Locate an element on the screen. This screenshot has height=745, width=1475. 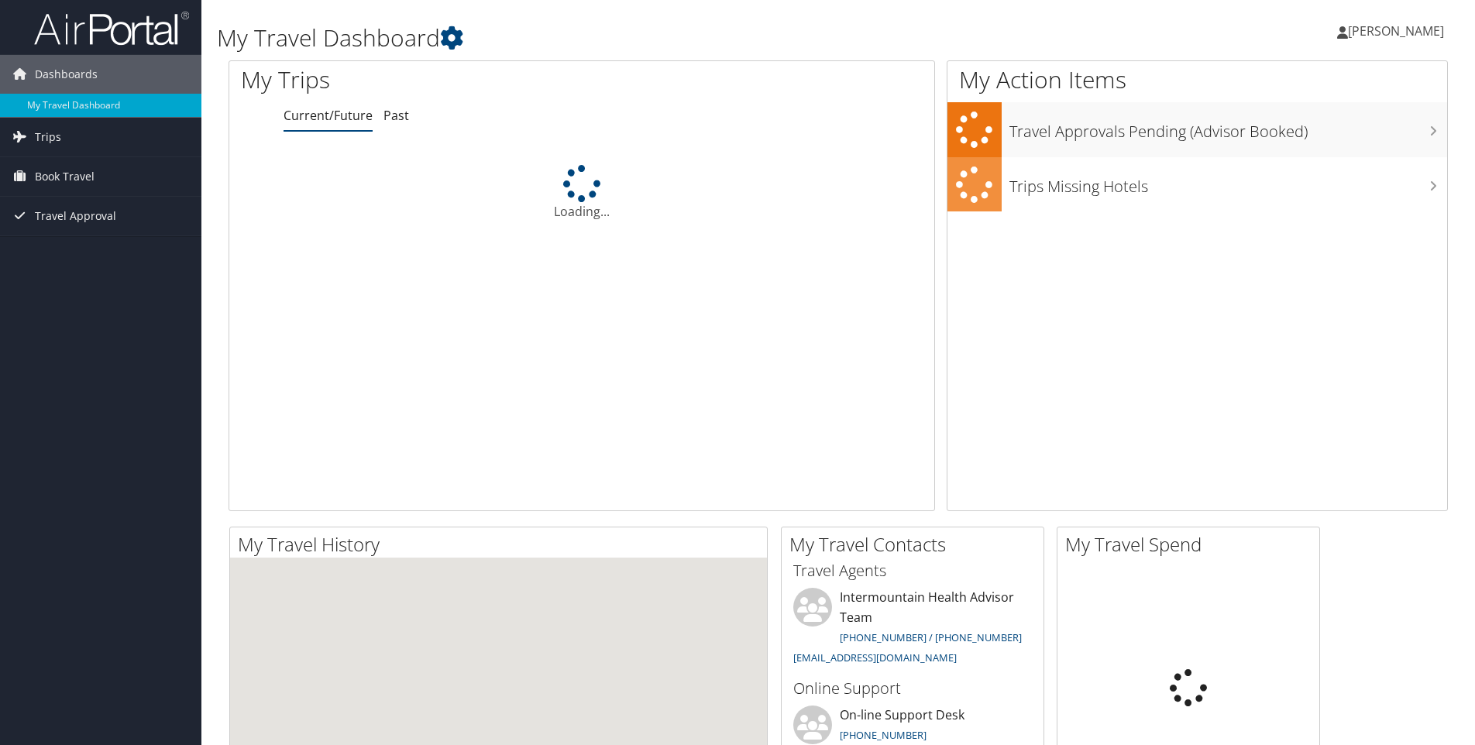
a: Past is located at coordinates (396, 115).